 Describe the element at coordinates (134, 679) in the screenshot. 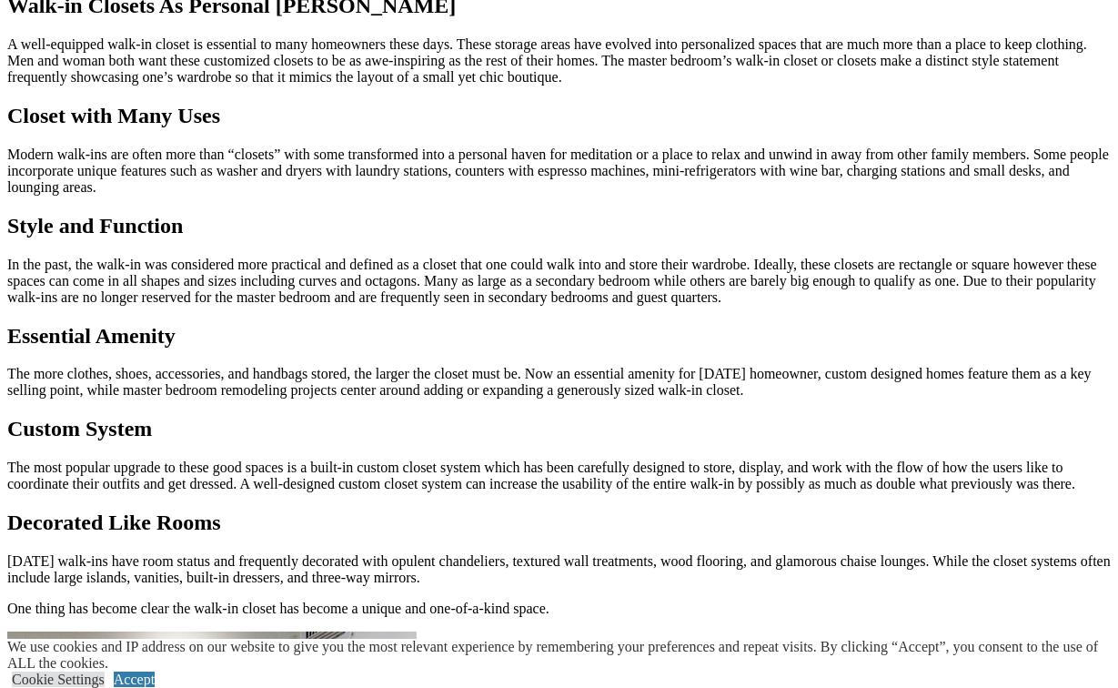

I see `a: Accept` at that location.